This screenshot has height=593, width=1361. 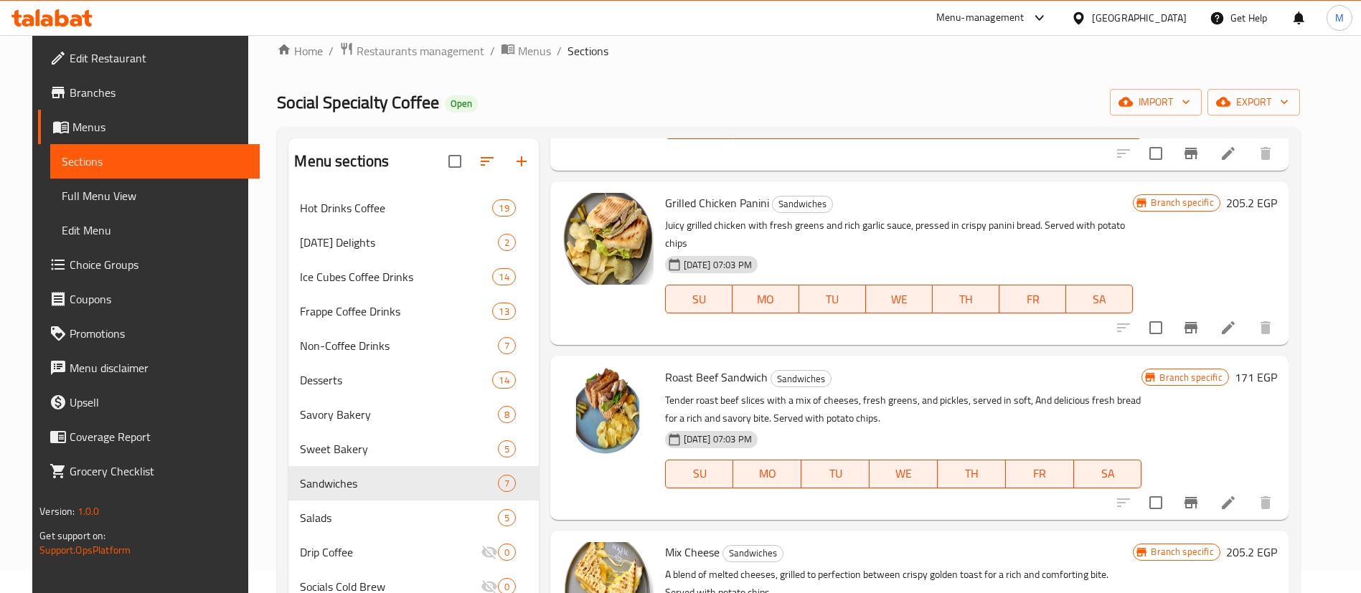 I want to click on nav: breadcrumb, so click(x=787, y=51).